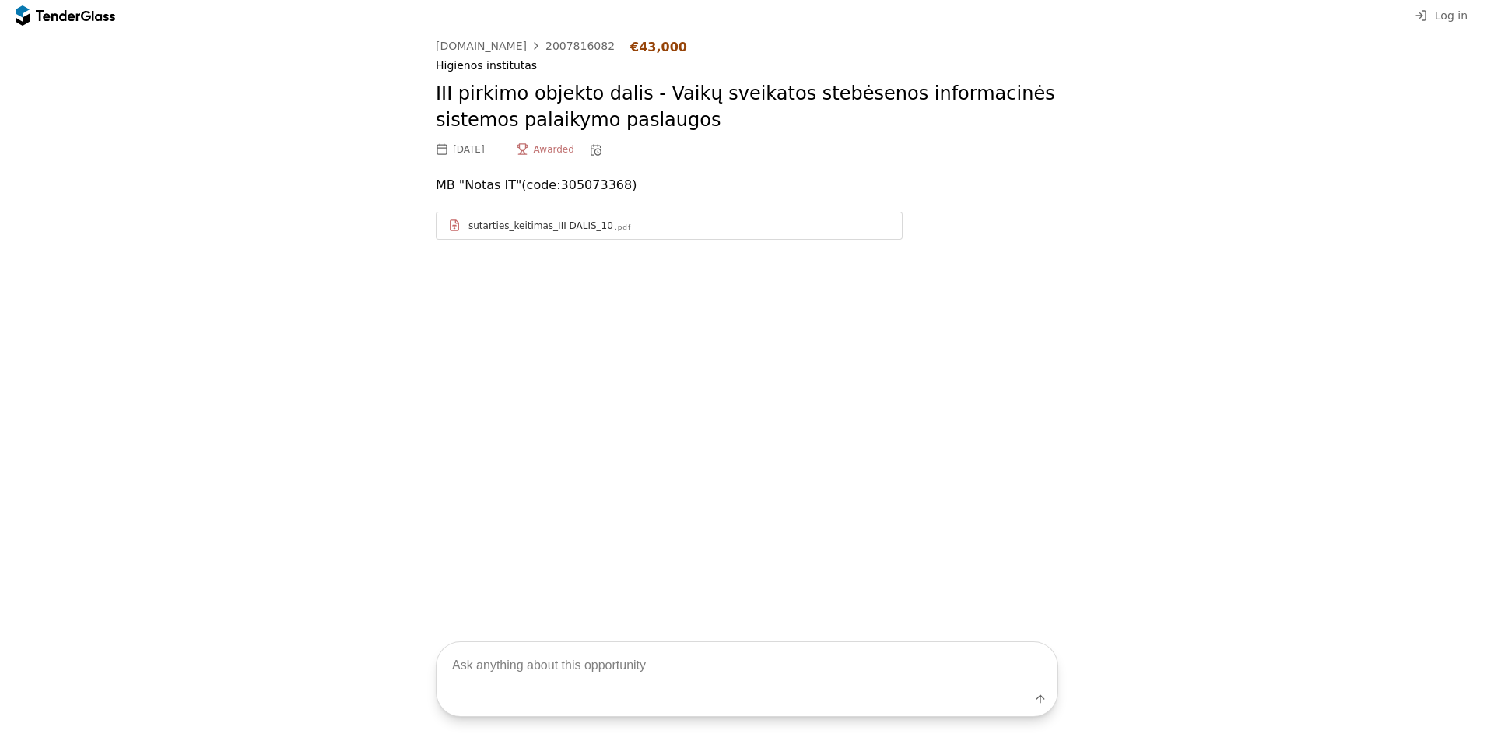 The image size is (1494, 748). What do you see at coordinates (1441, 16) in the screenshot?
I see `button: Log in` at bounding box center [1441, 16].